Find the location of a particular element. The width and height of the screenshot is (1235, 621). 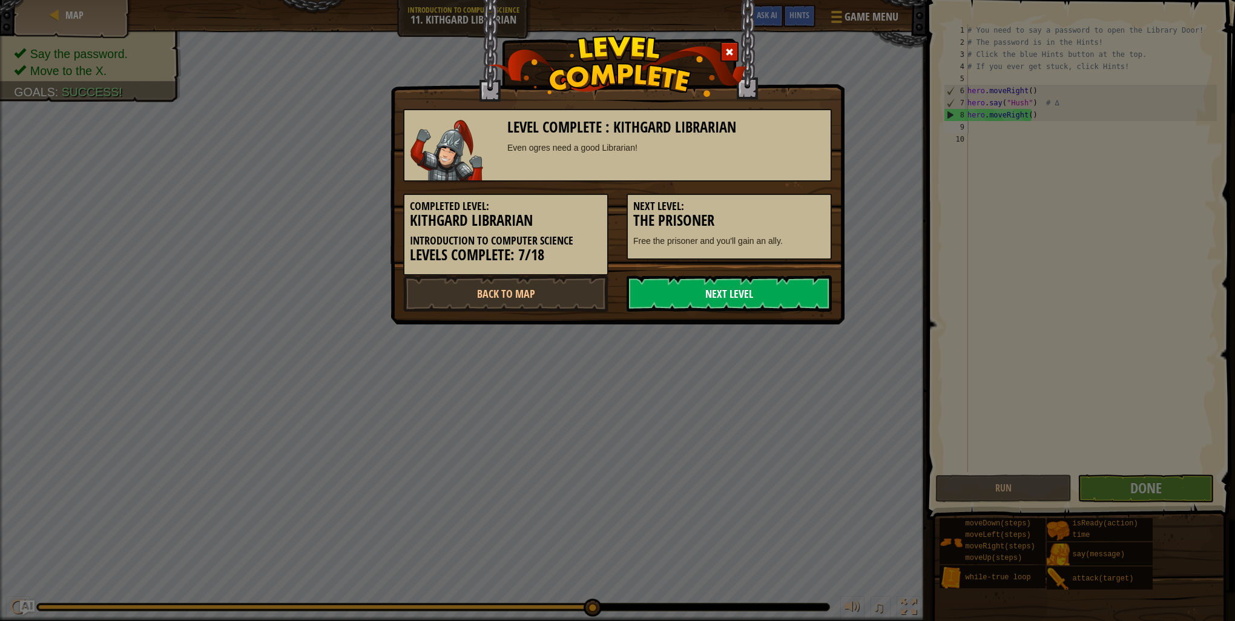

a: Next Level is located at coordinates (729, 294).